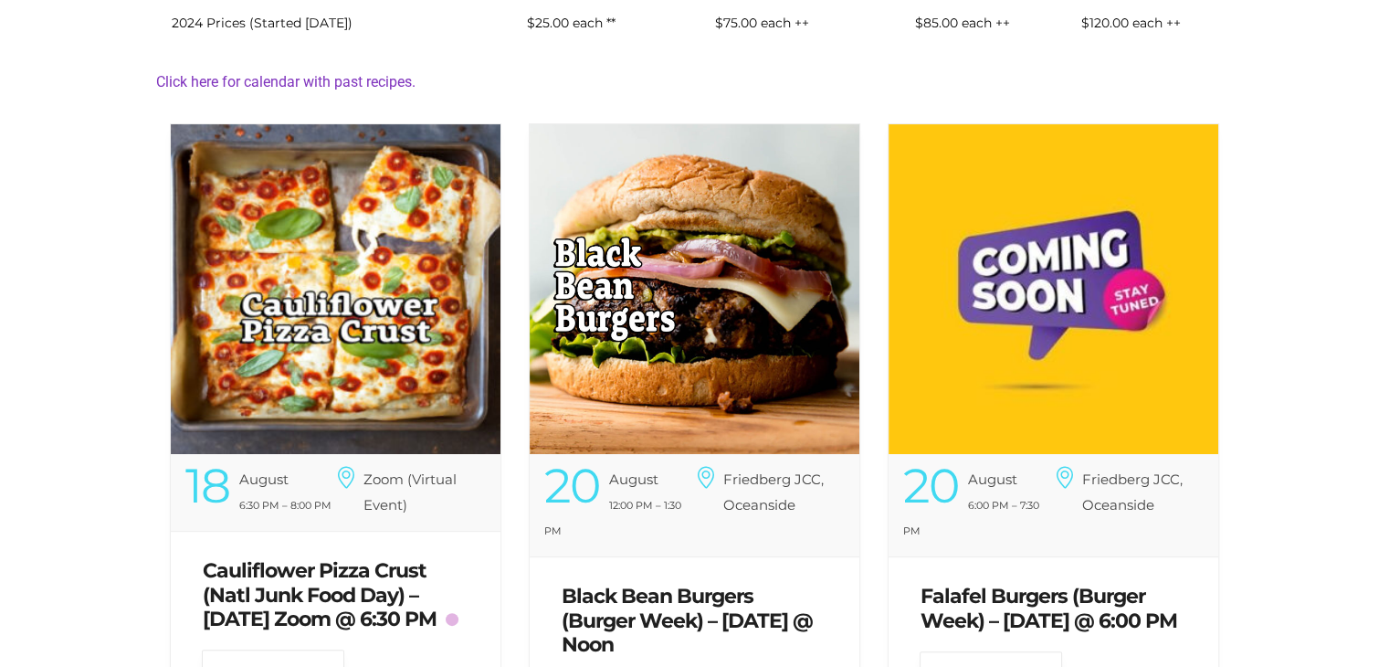  What do you see at coordinates (207, 485) in the screenshot?
I see `div: 18` at bounding box center [207, 485].